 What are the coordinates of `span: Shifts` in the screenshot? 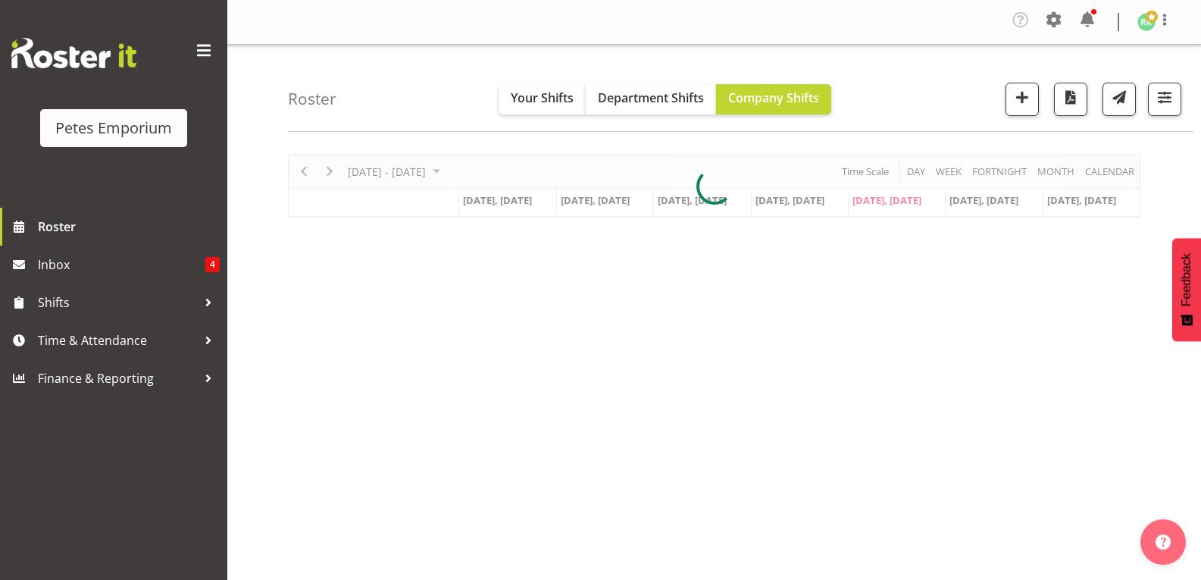 It's located at (117, 302).